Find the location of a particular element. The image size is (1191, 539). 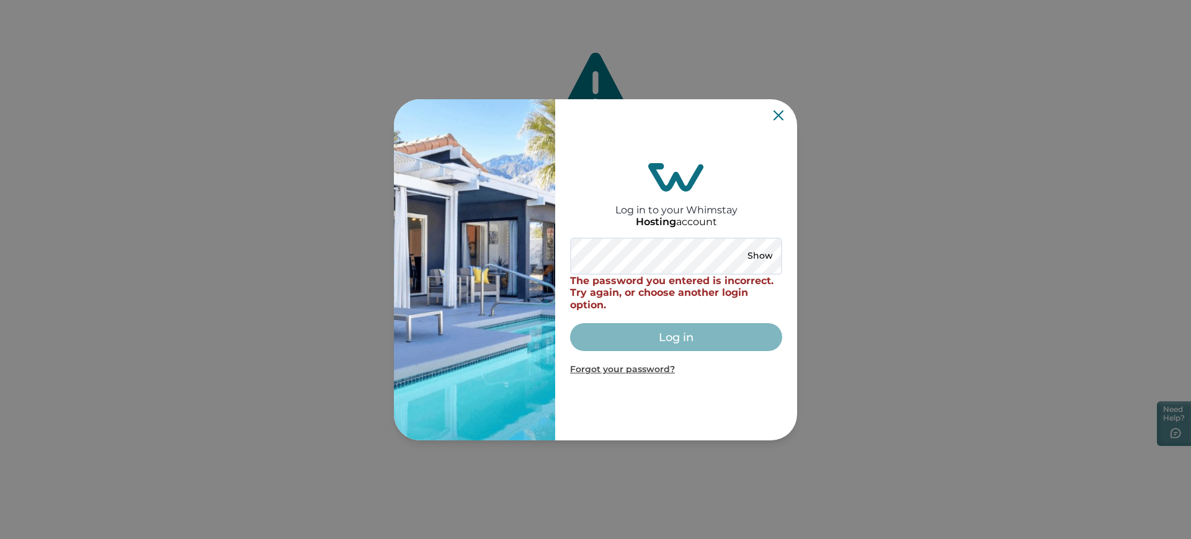

button: Close is located at coordinates (779, 115).